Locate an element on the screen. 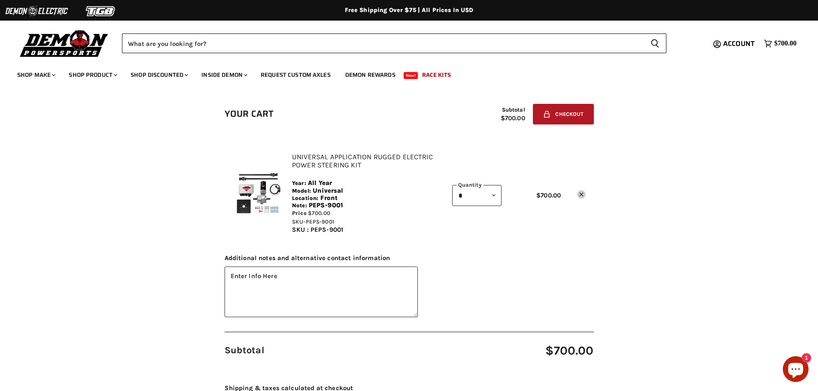 The image size is (818, 391). img: Universal Application Rugged Electric Power Steering Kit - SKU-PEPS-9001 is located at coordinates (258, 193).